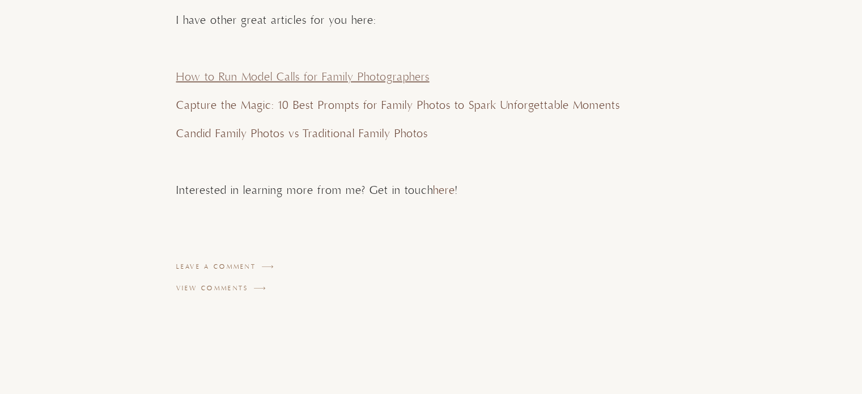 The image size is (862, 394). Describe the element at coordinates (214, 289) in the screenshot. I see `a: View comments` at that location.